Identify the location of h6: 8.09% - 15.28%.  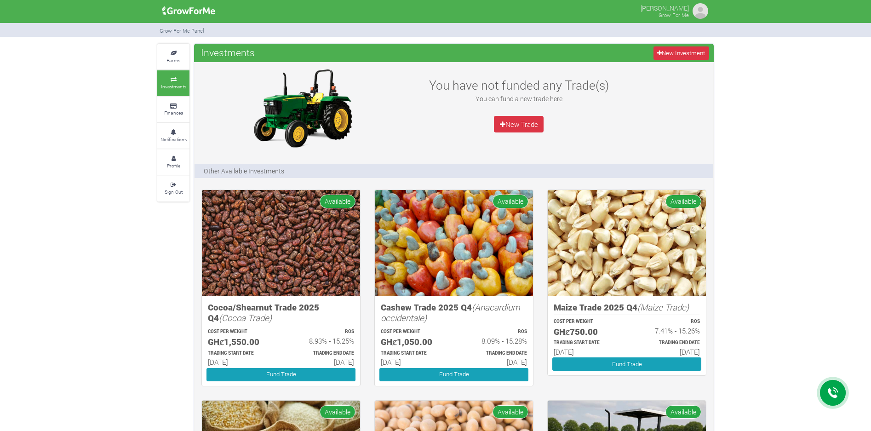
(494, 341).